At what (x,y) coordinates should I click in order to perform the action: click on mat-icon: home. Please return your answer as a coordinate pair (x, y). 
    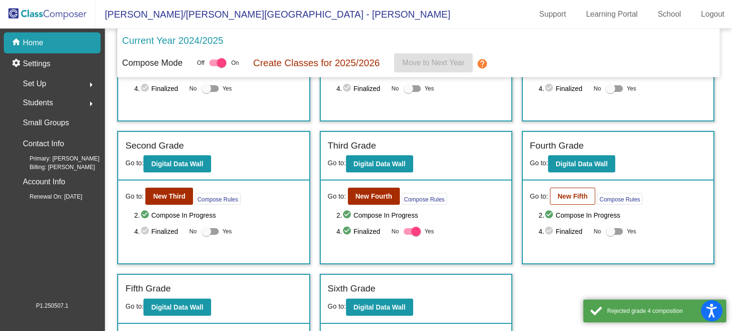
    Looking at the image, I should click on (17, 43).